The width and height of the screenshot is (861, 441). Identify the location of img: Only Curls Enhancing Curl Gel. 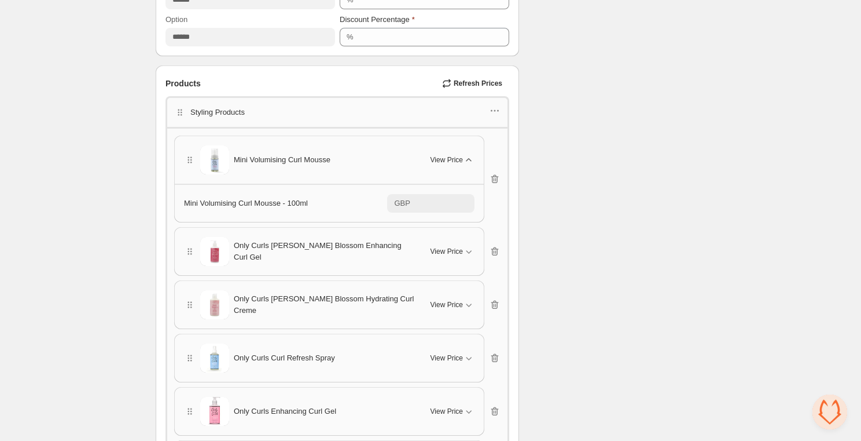
(215, 410).